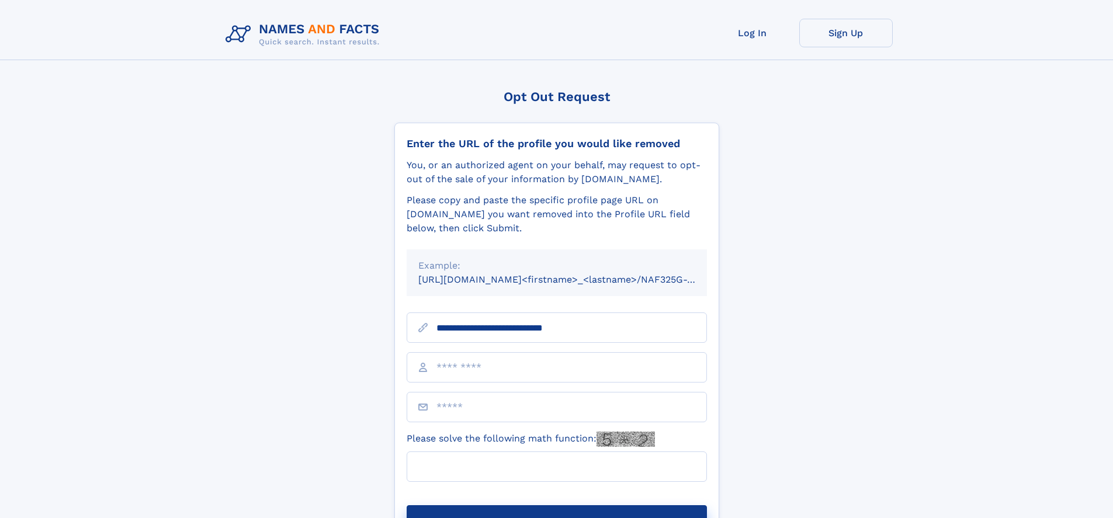 This screenshot has height=518, width=1113. Describe the element at coordinates (846, 33) in the screenshot. I see `a: Sign Up` at that location.